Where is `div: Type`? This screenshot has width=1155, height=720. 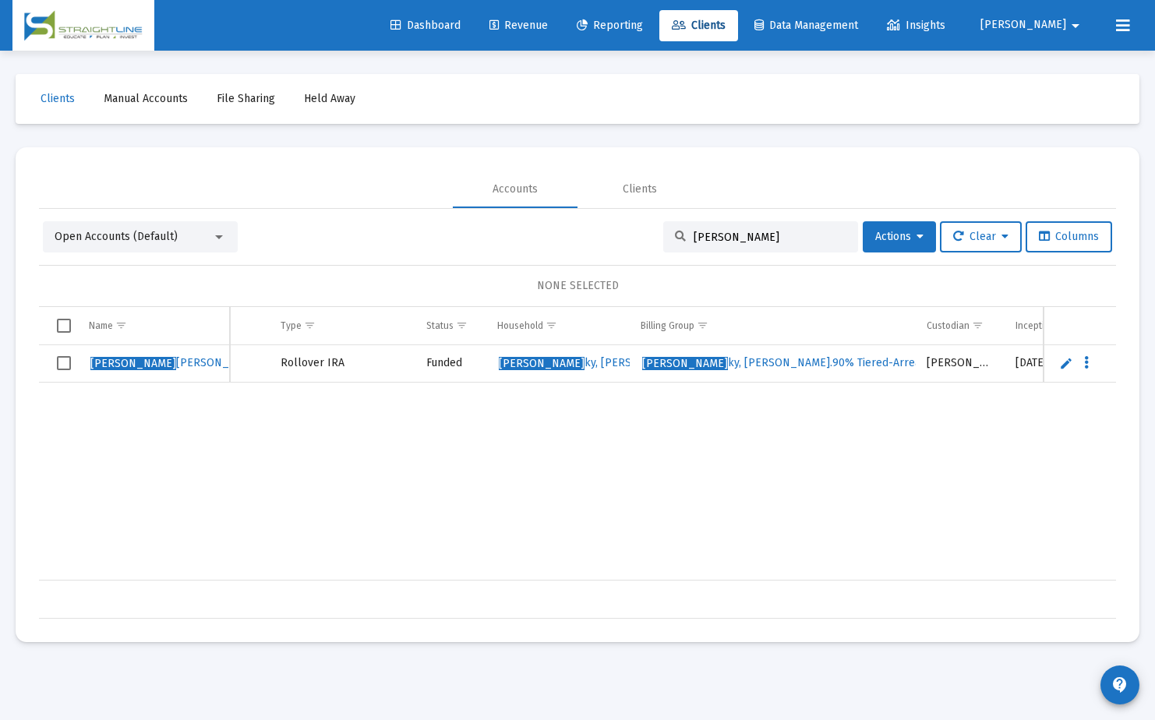
div: Type is located at coordinates (291, 326).